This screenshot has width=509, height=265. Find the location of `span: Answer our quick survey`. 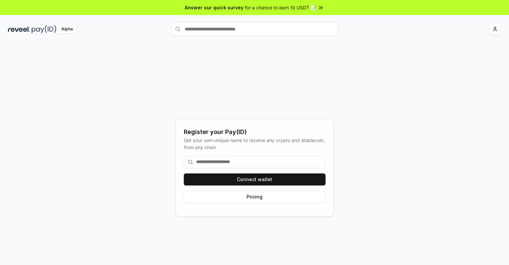

span: Answer our quick survey is located at coordinates (214, 7).